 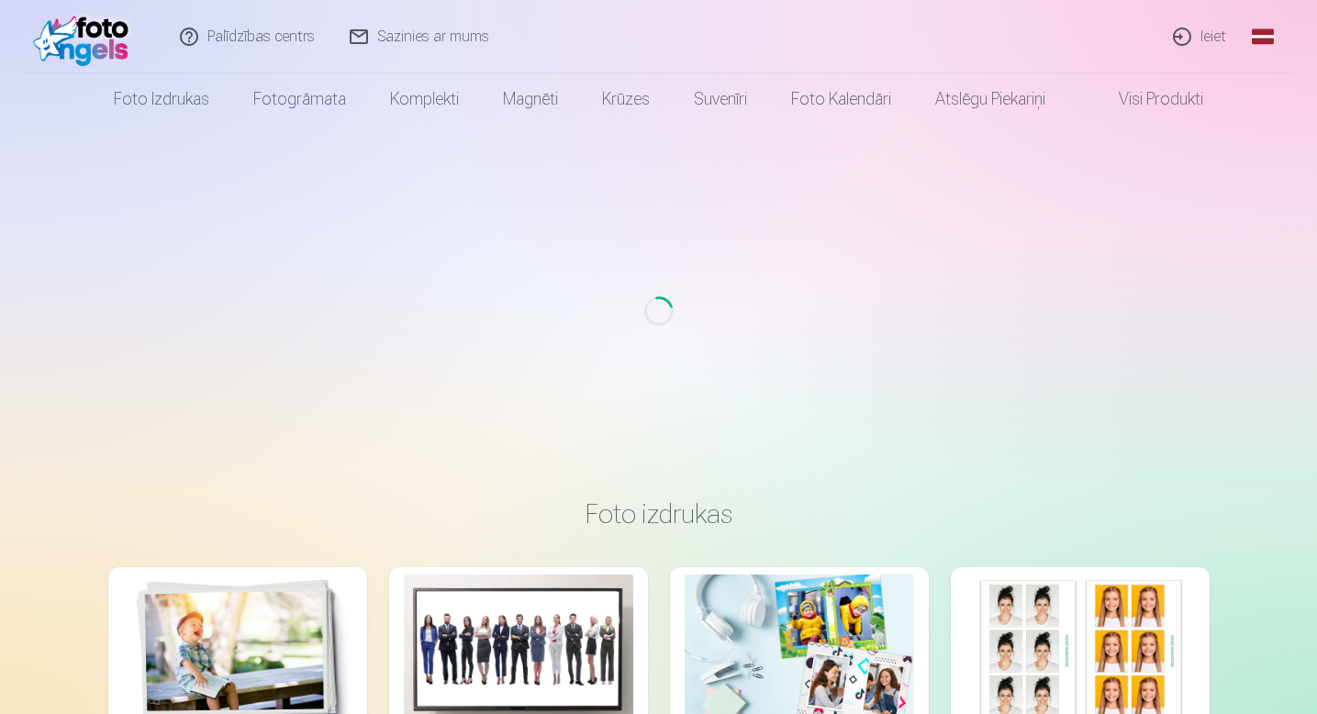 What do you see at coordinates (162, 99) in the screenshot?
I see `a: Foto izdrukas` at bounding box center [162, 99].